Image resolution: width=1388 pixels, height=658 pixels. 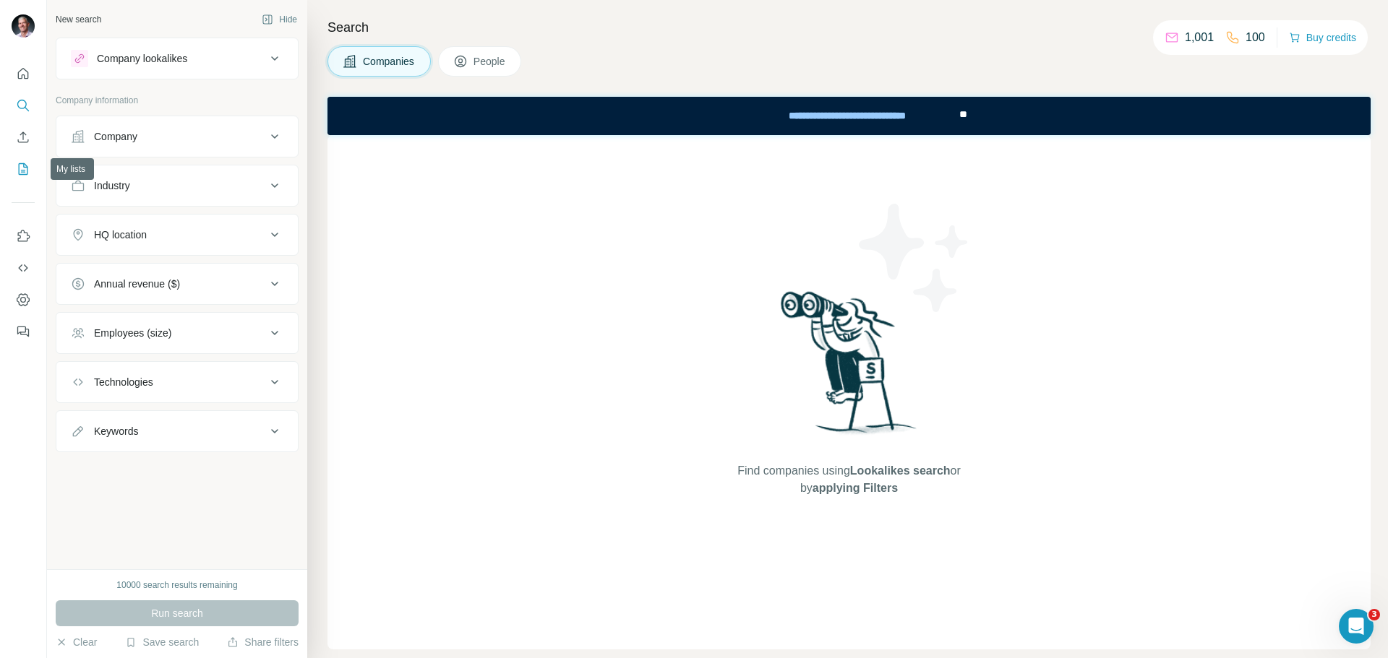 I want to click on div: Annual revenue ($), so click(x=137, y=284).